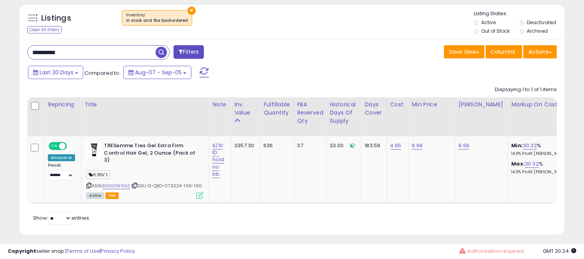  I want to click on span: 2025-10-6 20:24 GMT, so click(559, 250).